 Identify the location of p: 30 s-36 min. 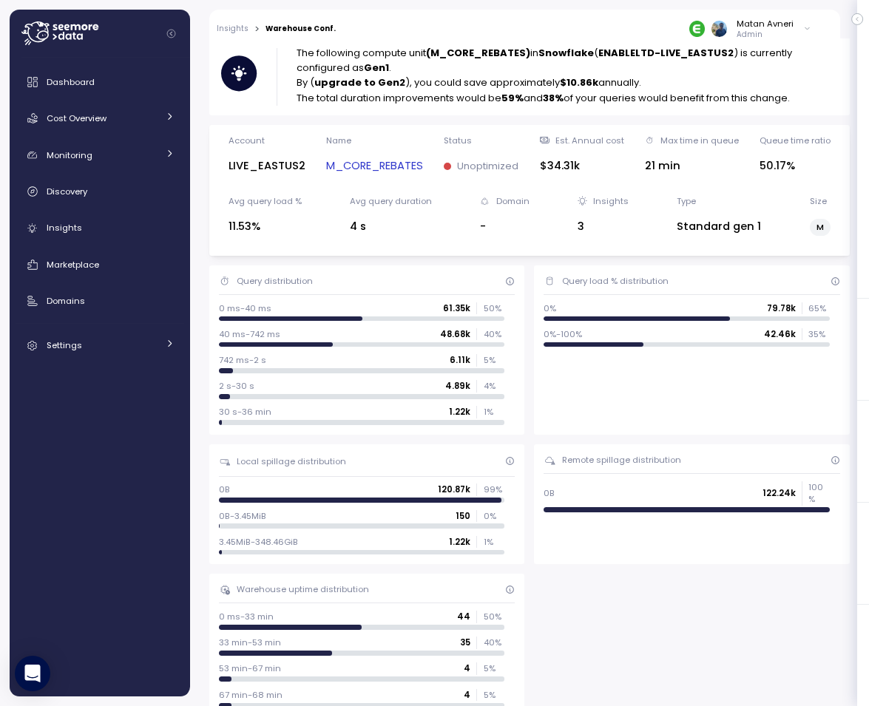
(245, 412).